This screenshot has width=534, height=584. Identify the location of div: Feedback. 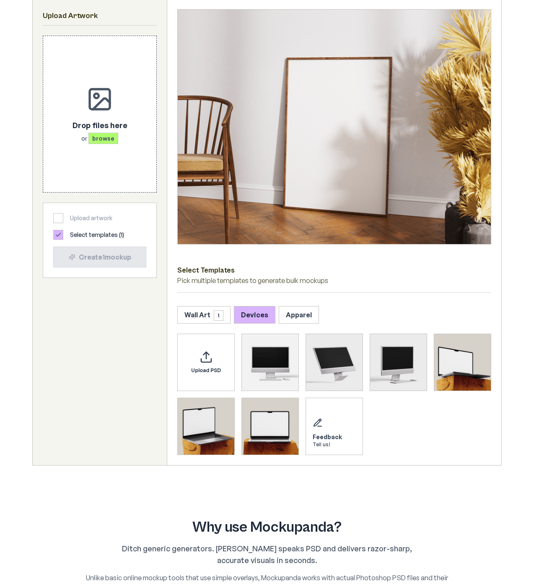
(327, 437).